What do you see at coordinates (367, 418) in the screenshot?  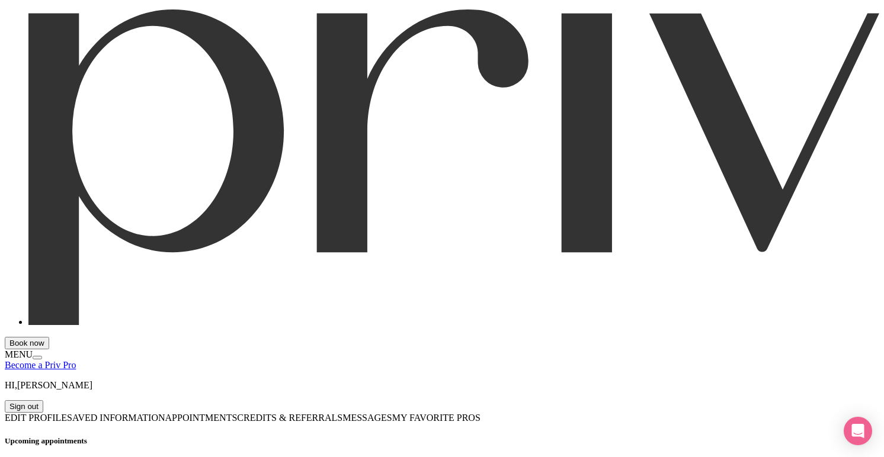 I see `a: MESSAGES` at bounding box center [367, 418].